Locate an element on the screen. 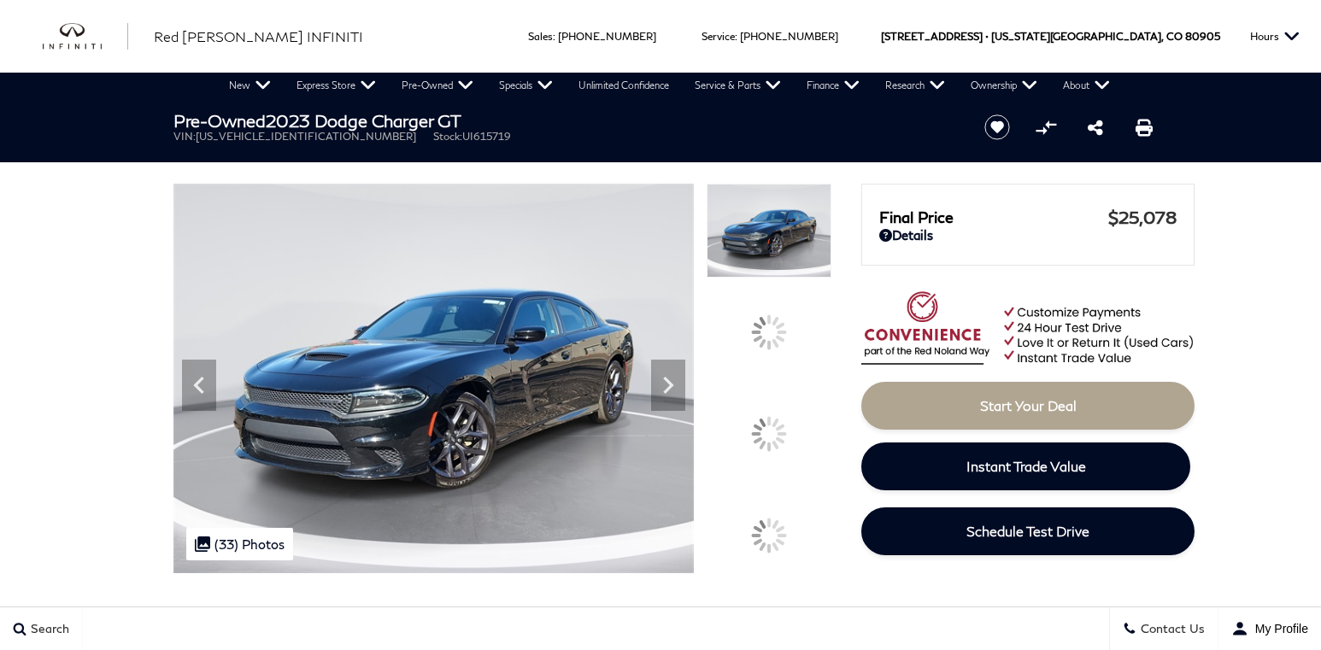 Image resolution: width=1321 pixels, height=650 pixels. span: My Profile is located at coordinates (1278, 629).